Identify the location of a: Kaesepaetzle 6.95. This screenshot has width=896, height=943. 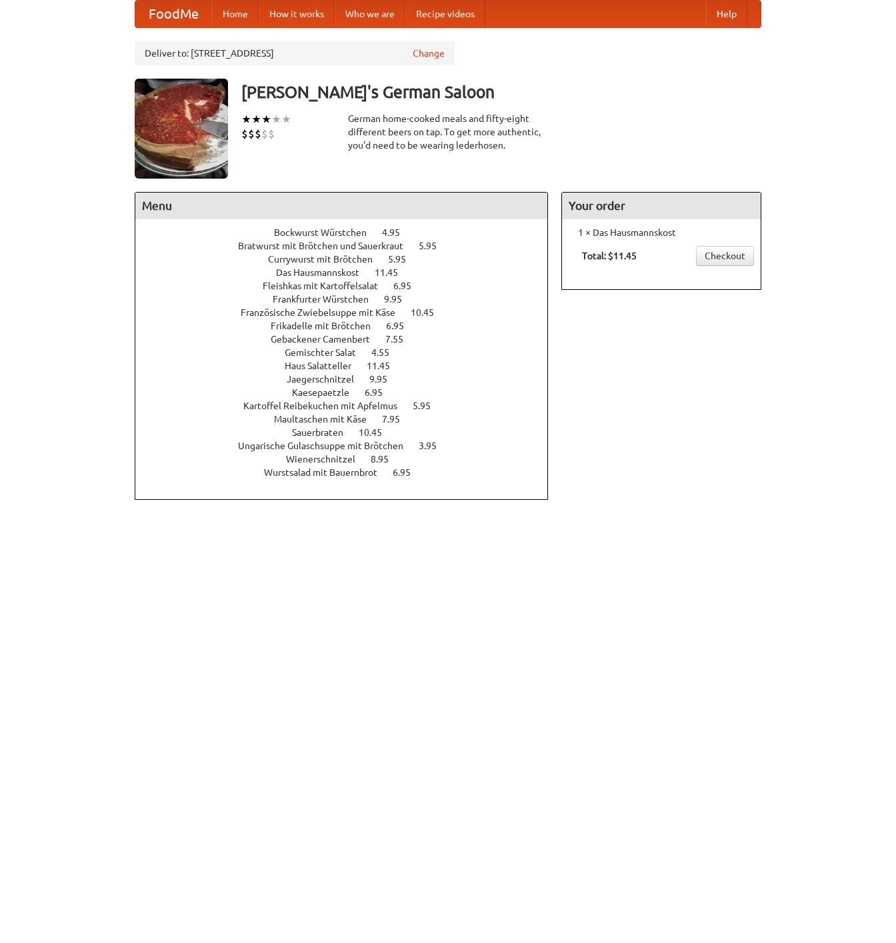
(349, 393).